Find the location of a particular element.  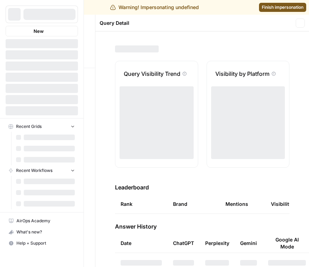

p: Query Visibility Trend is located at coordinates (152, 74).